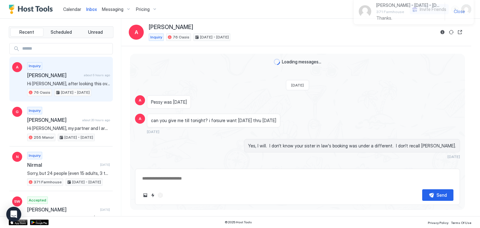 The image size is (480, 228). What do you see at coordinates (68, 174) in the screenshot?
I see `span: Sorry, but 24 people (even 15 adults, 3 teens, and 5 children) means additional wear on the house...` at bounding box center [68, 174].